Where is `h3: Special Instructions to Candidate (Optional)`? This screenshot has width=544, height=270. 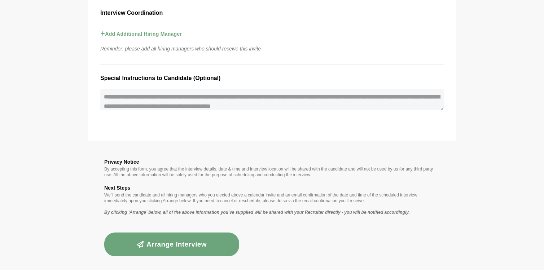
h3: Special Instructions to Candidate (Optional) is located at coordinates (272, 78).